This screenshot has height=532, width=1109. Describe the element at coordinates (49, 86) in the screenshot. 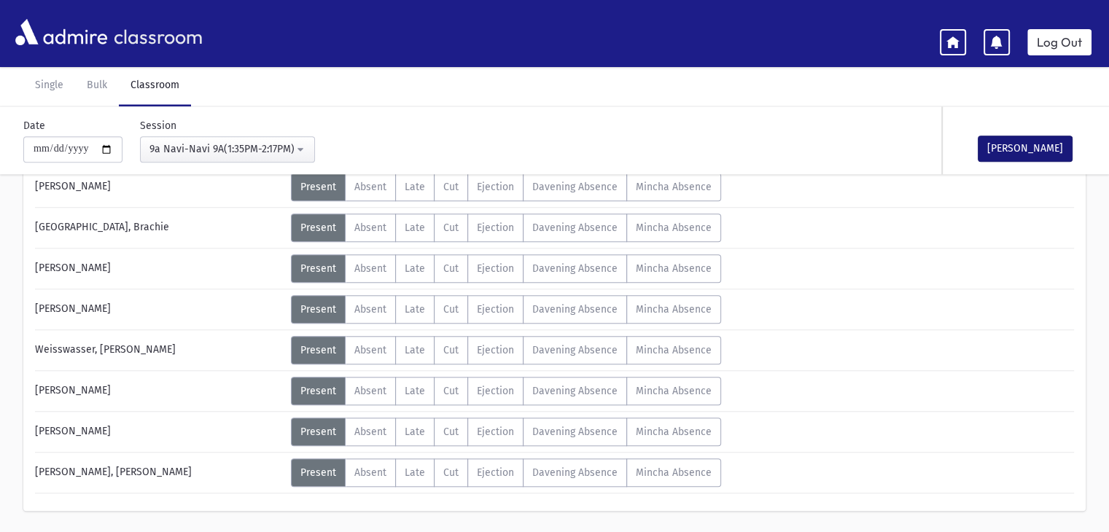

I see `a: Single` at that location.